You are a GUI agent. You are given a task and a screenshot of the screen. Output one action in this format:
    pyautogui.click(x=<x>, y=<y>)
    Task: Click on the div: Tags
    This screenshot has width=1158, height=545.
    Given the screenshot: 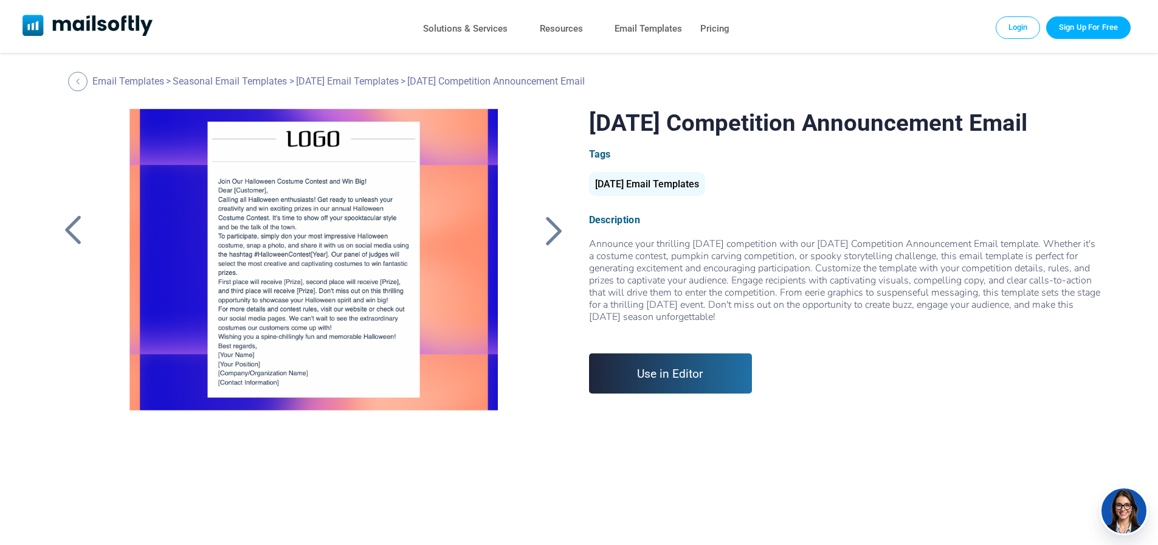 What is the action you would take?
    pyautogui.click(x=845, y=154)
    